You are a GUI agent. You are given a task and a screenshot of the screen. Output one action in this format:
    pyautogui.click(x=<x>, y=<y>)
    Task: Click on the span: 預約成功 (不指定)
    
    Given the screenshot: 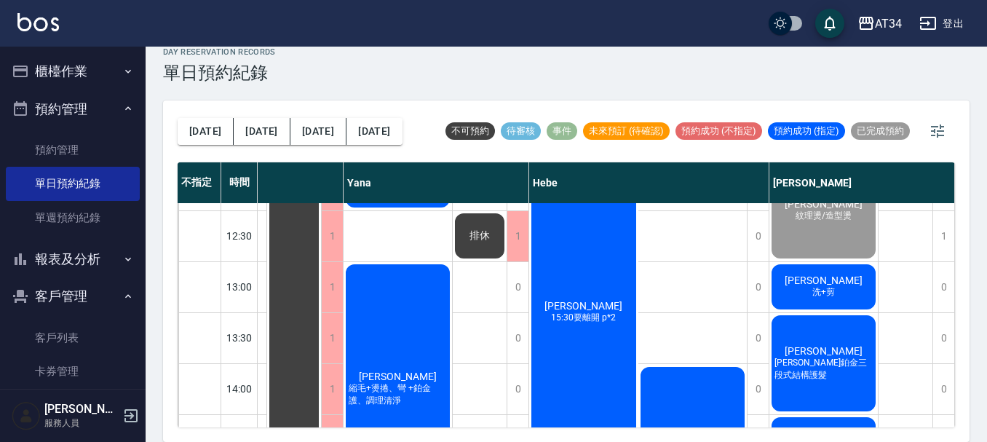 What is the action you would take?
    pyautogui.click(x=719, y=131)
    